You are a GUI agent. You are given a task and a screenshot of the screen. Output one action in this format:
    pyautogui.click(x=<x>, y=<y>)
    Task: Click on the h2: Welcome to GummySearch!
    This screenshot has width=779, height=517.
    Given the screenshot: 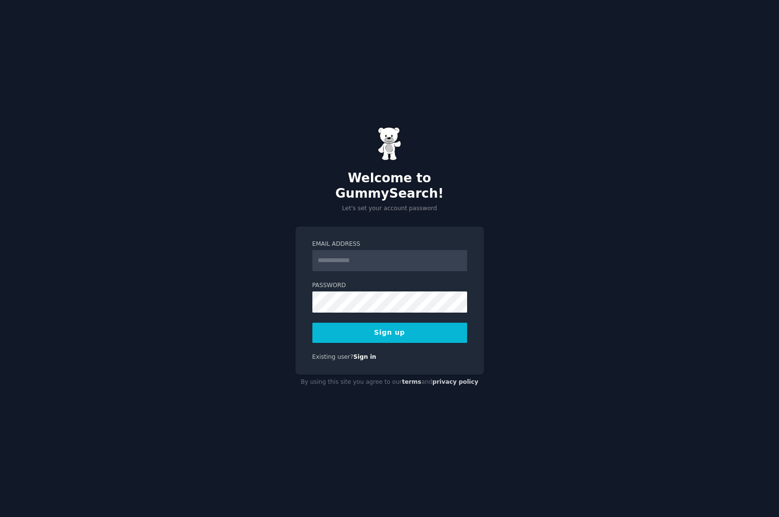 What is the action you would take?
    pyautogui.click(x=390, y=185)
    